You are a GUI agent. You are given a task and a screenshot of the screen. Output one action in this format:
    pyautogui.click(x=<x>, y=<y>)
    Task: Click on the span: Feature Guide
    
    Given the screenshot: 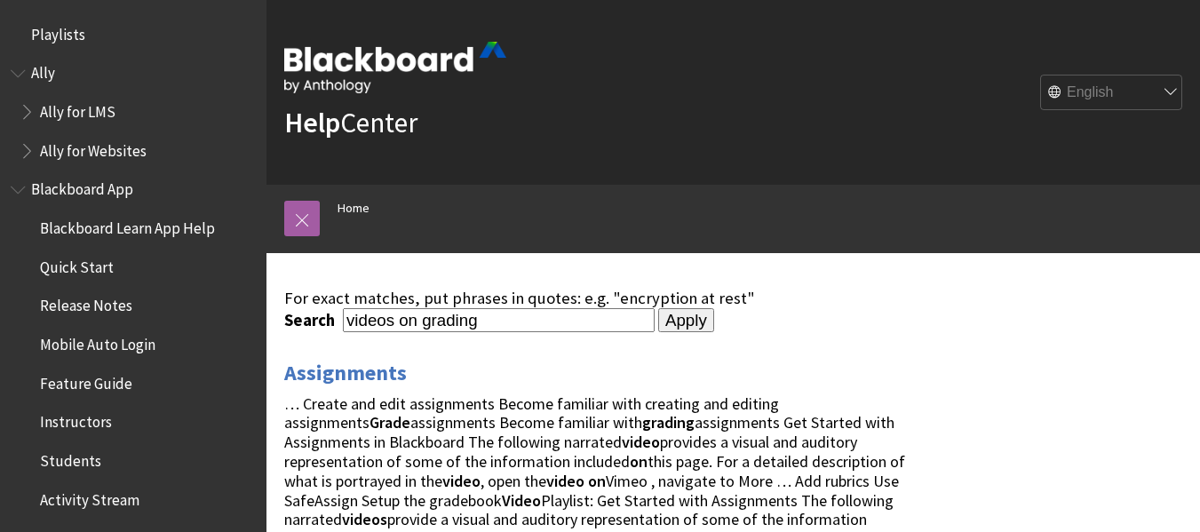 What is the action you would take?
    pyautogui.click(x=86, y=380)
    